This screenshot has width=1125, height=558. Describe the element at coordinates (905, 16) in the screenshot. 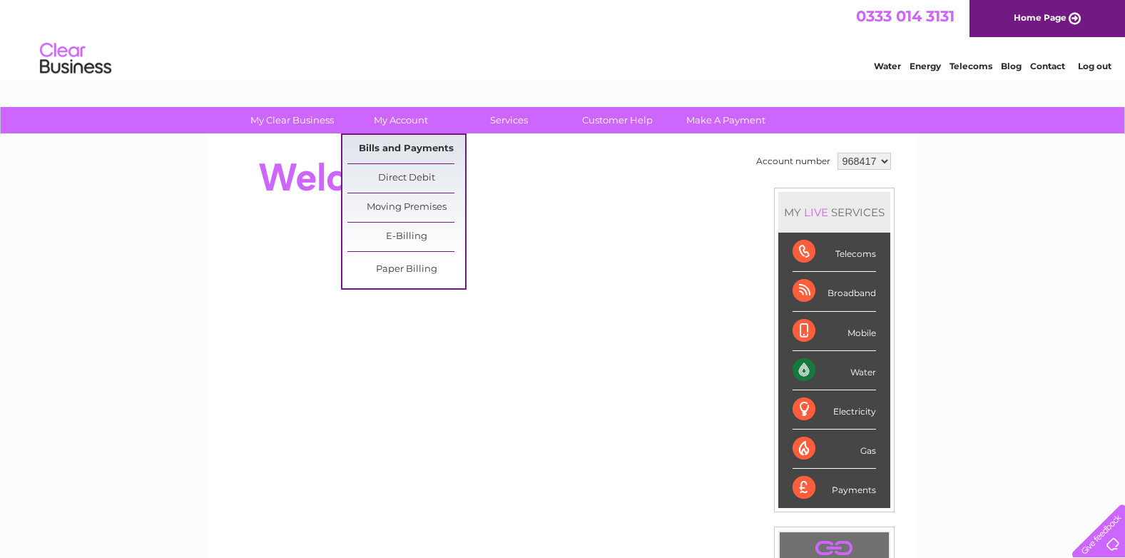

I see `a: 0333 014 3131` at that location.